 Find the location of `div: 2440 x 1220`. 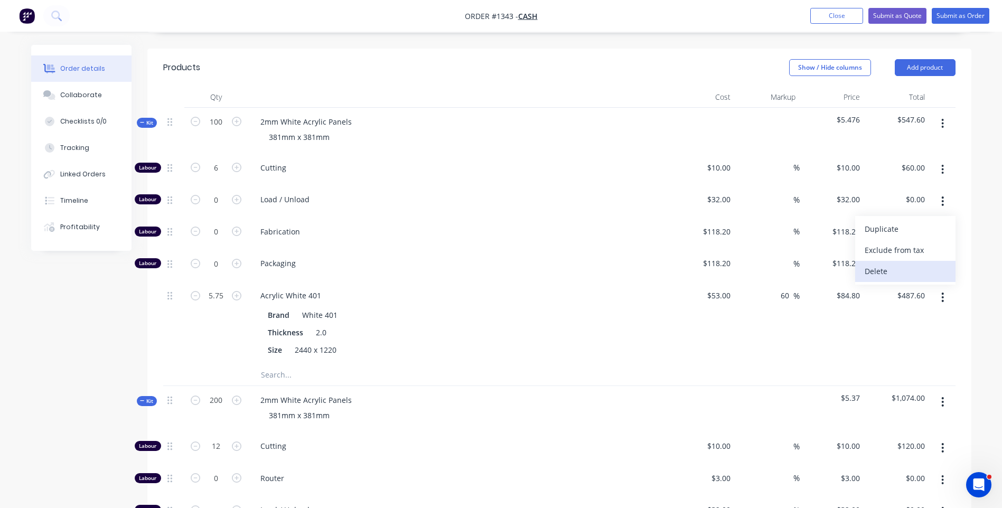

div: 2440 x 1220 is located at coordinates (315, 350).